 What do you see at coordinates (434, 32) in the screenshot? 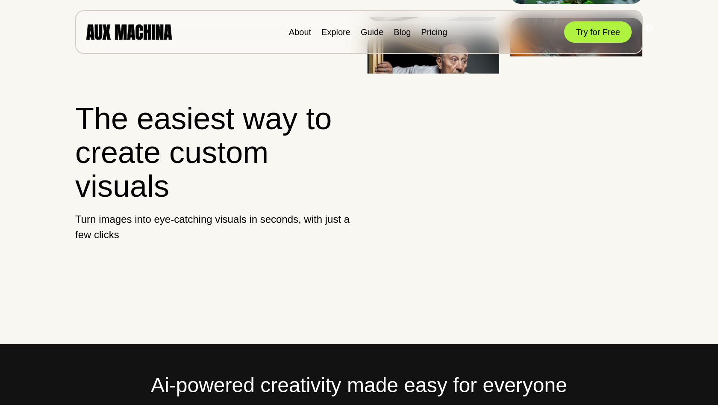
I see `a: Pricing` at bounding box center [434, 32].